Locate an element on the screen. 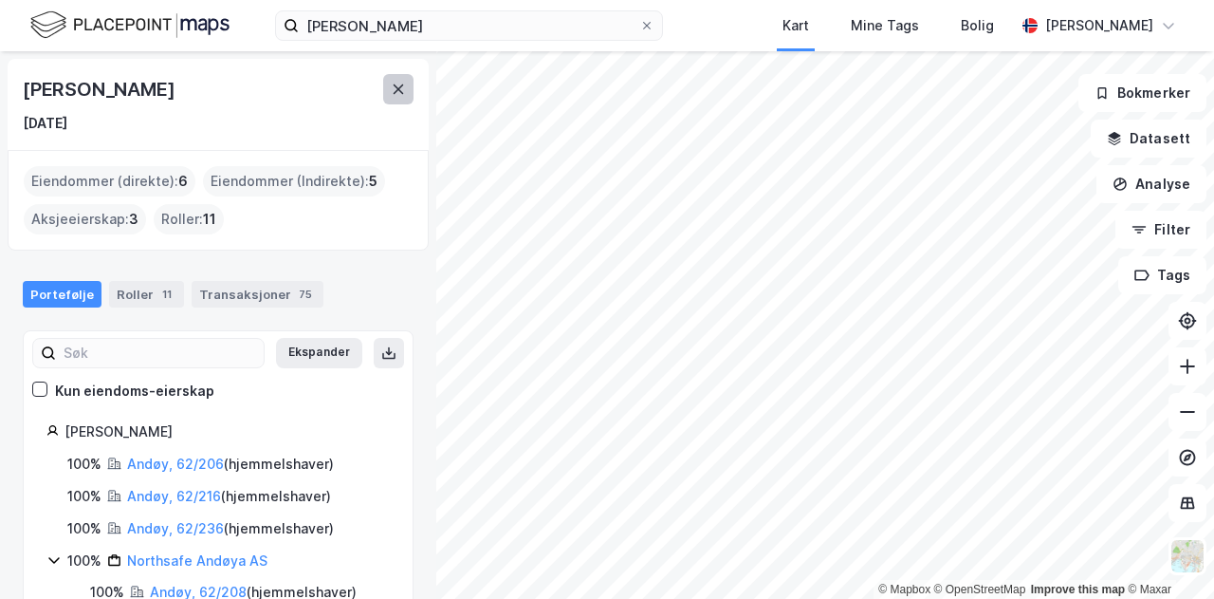  button: Datasett is located at coordinates (1149, 138).